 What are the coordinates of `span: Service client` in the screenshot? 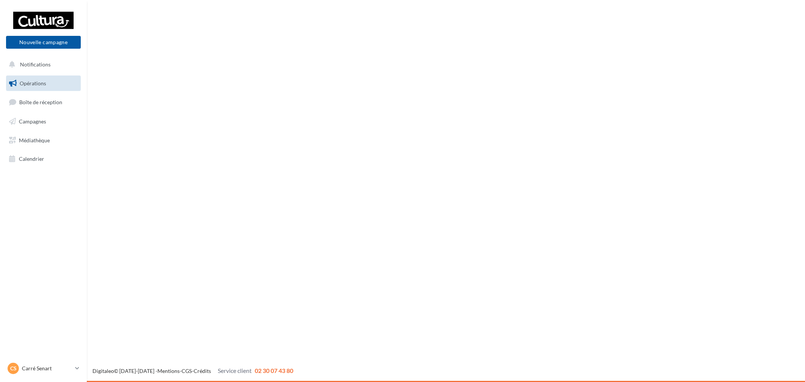 It's located at (235, 370).